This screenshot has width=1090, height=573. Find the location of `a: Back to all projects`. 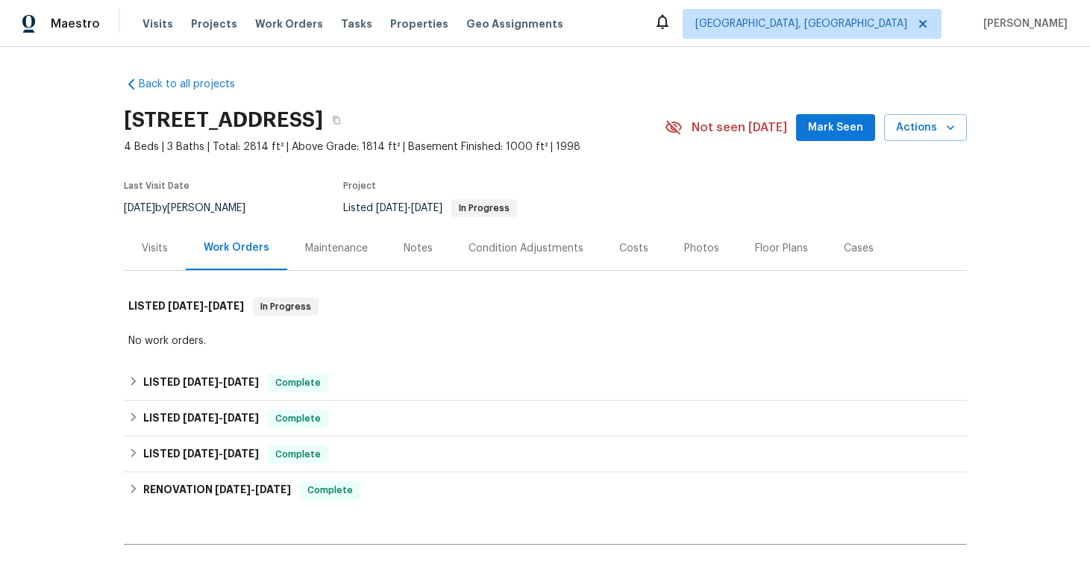

a: Back to all projects is located at coordinates (195, 84).